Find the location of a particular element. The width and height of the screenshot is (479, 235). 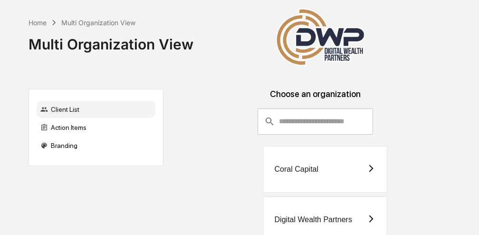

div: Branding is located at coordinates (96, 146).